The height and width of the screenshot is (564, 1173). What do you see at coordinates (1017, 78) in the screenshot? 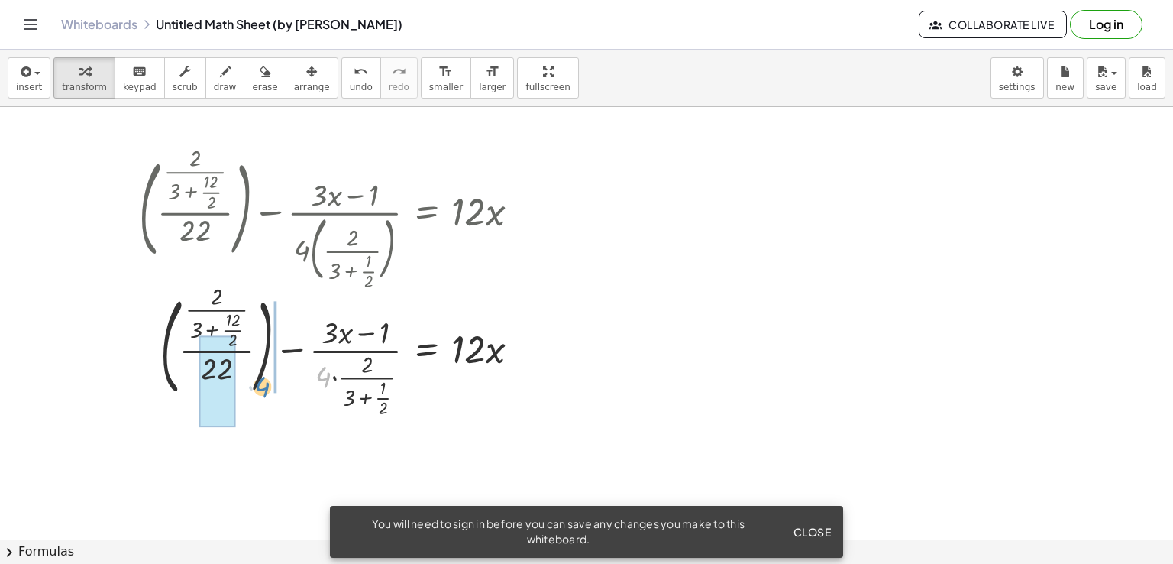
I see `button: settings` at bounding box center [1017, 78].